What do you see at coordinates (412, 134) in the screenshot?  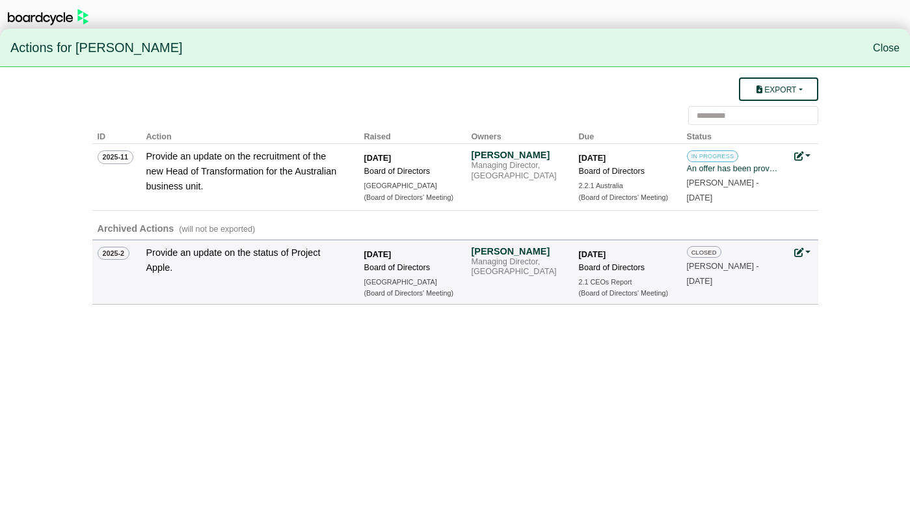 I see `th: Raised` at bounding box center [412, 134].